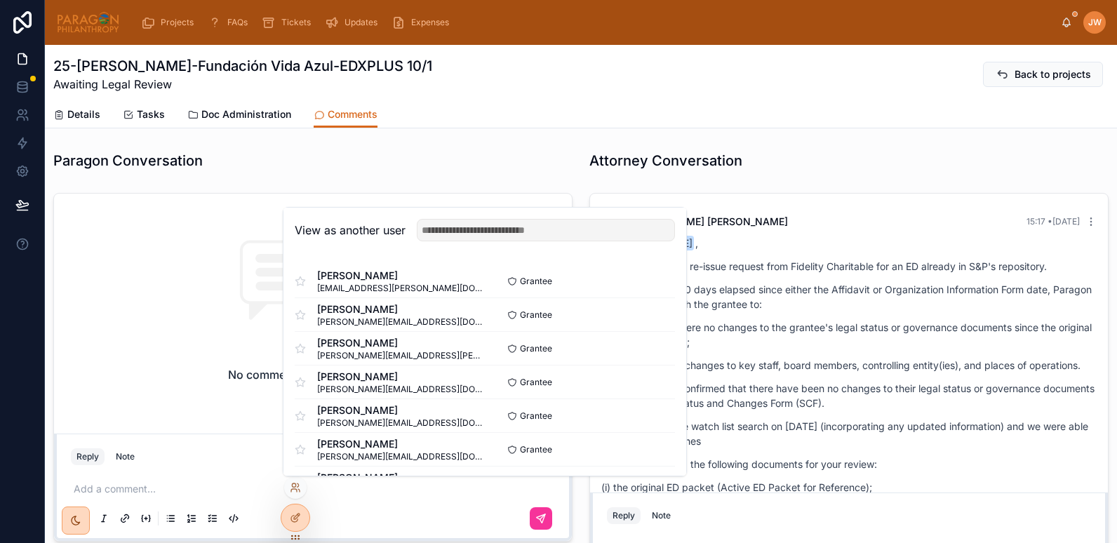 The height and width of the screenshot is (543, 1117). What do you see at coordinates (144, 116) in the screenshot?
I see `a: Tasks` at bounding box center [144, 116].